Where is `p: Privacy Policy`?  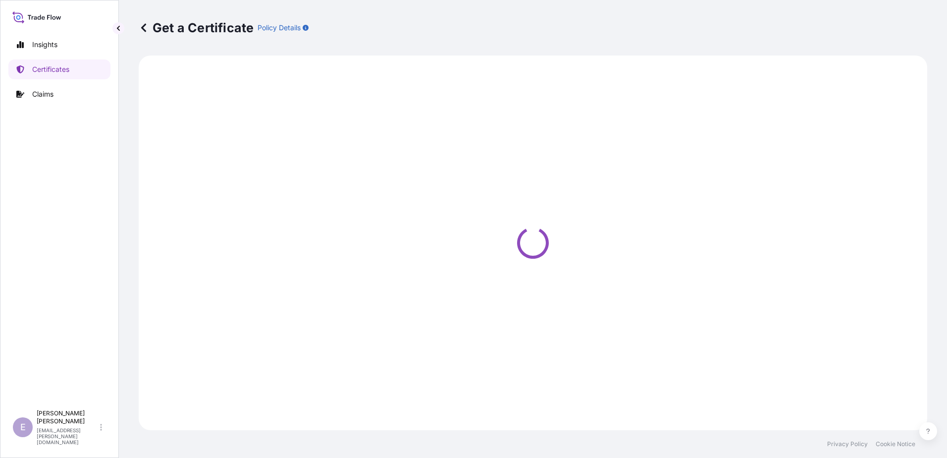 p: Privacy Policy is located at coordinates (848, 444).